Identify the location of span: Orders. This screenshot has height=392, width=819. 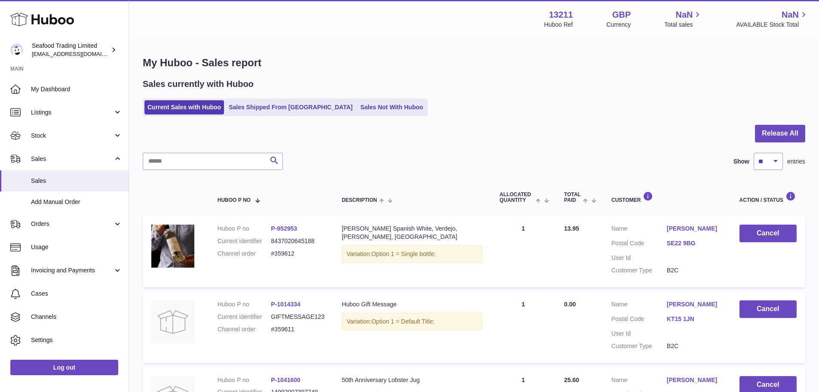
(72, 224).